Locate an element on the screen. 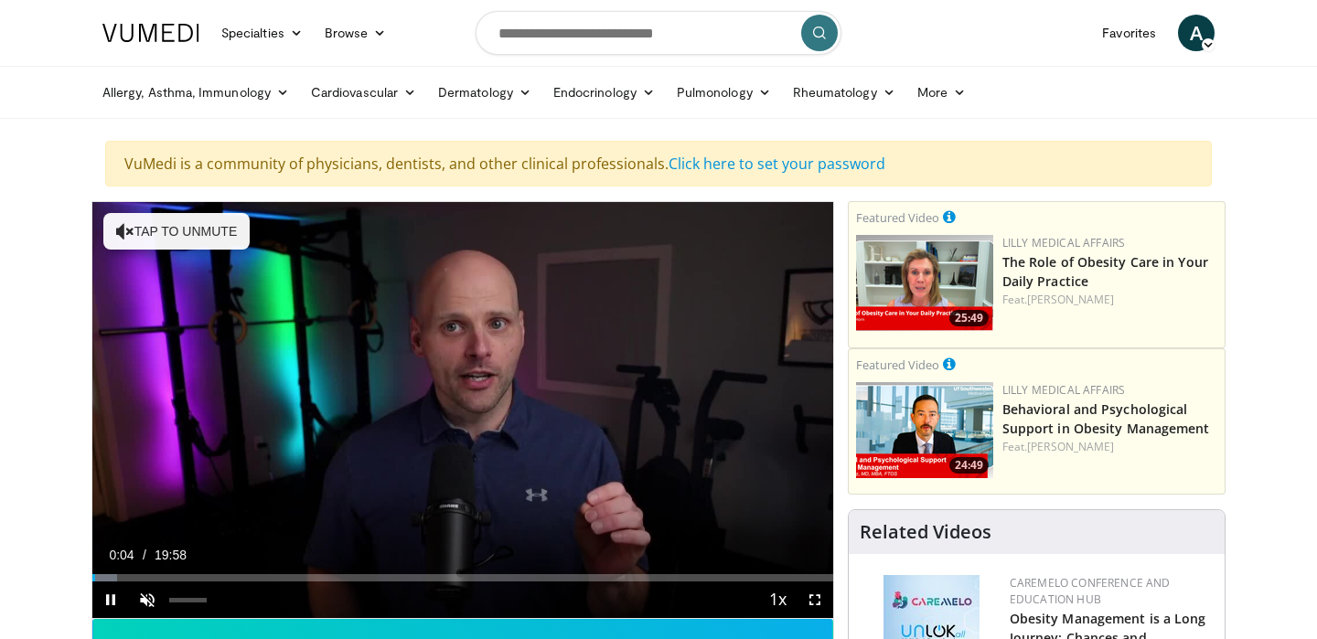  div: Progress Bar is located at coordinates (463, 578).